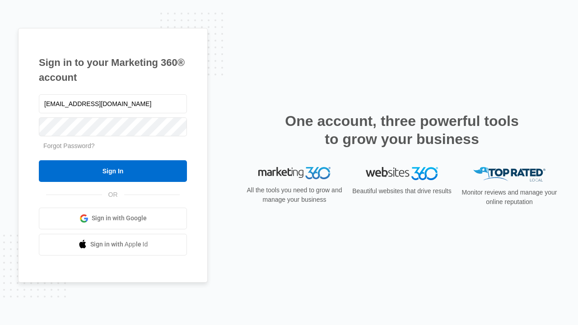  I want to click on span: Sign in with Apple Id, so click(119, 244).